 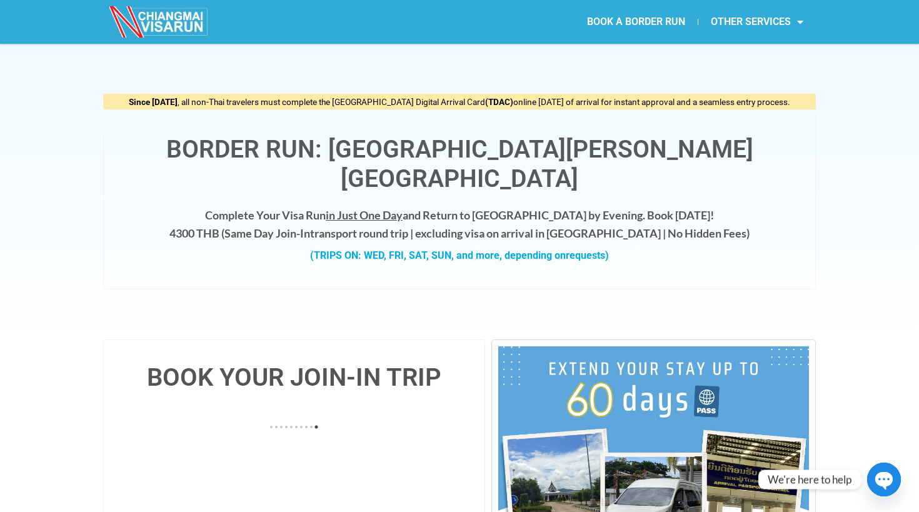 I want to click on a: BOOK A BORDER RUN, so click(x=636, y=22).